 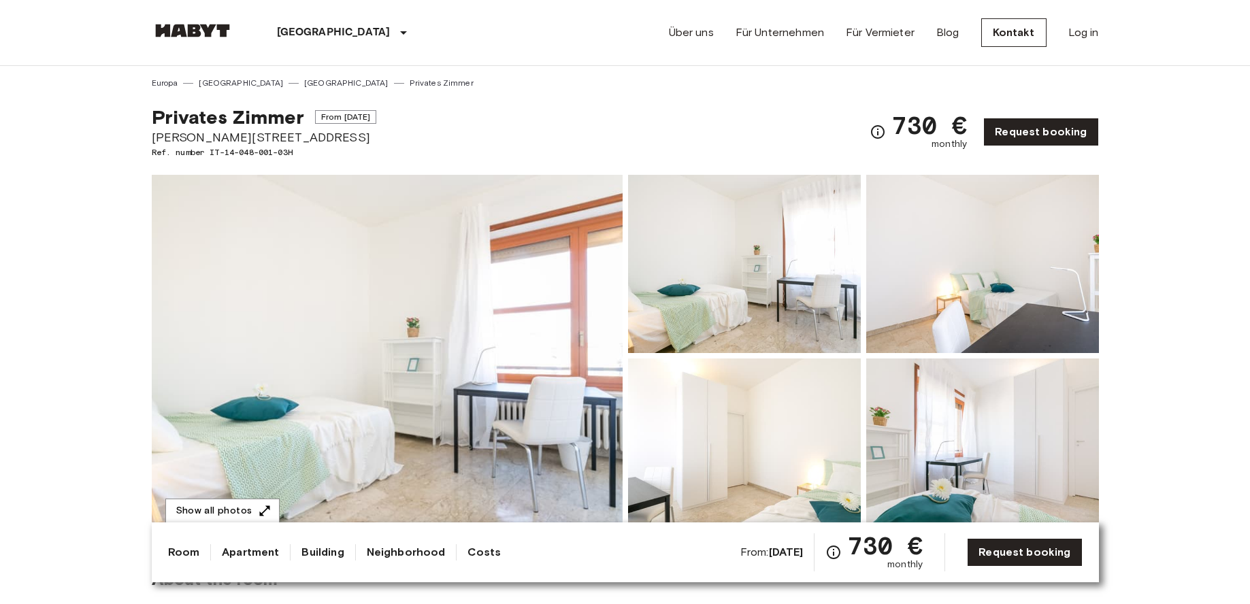 What do you see at coordinates (772, 553) in the screenshot?
I see `span: From:` at bounding box center [772, 553].